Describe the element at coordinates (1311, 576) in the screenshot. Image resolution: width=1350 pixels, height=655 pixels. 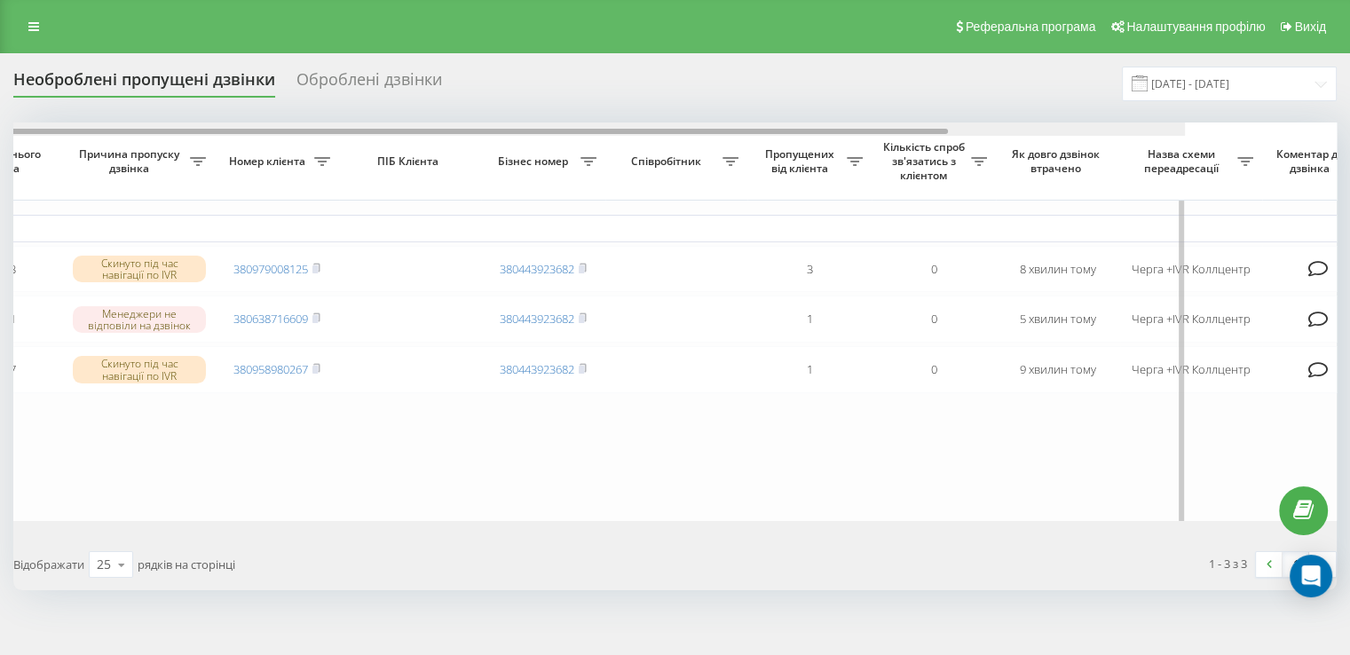
I see `div: Open Intercom Messenger` at that location.